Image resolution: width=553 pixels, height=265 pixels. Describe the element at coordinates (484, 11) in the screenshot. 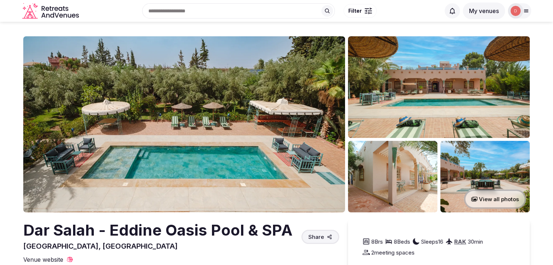

I see `a: My venues` at that location.